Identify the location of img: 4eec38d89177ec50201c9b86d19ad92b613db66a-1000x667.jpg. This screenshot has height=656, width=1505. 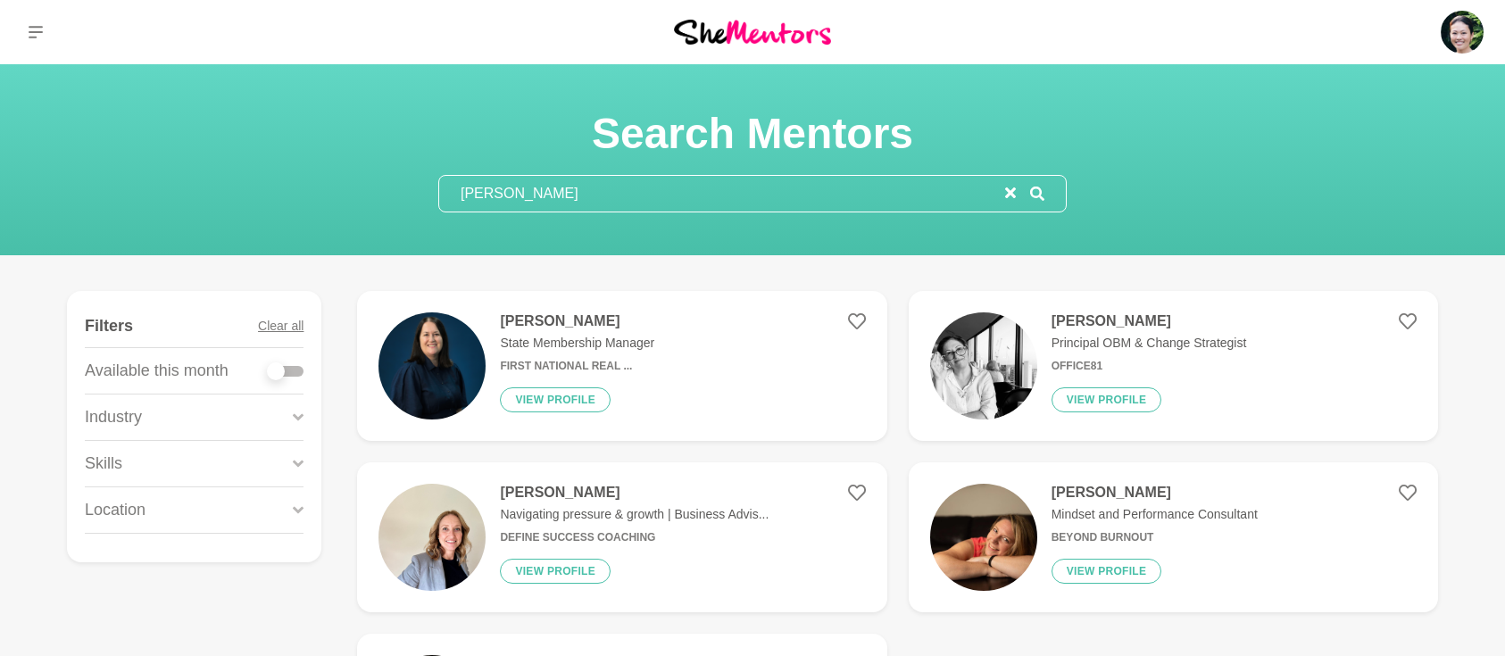
(984, 537).